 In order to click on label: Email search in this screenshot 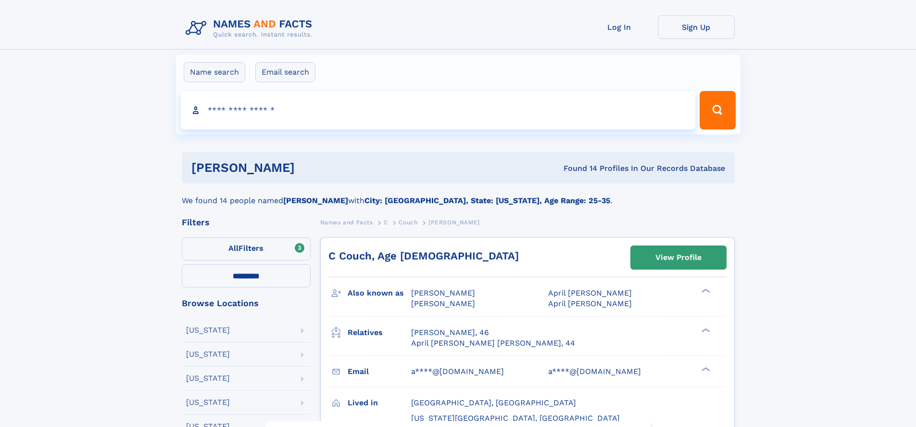, I will do `click(285, 72)`.